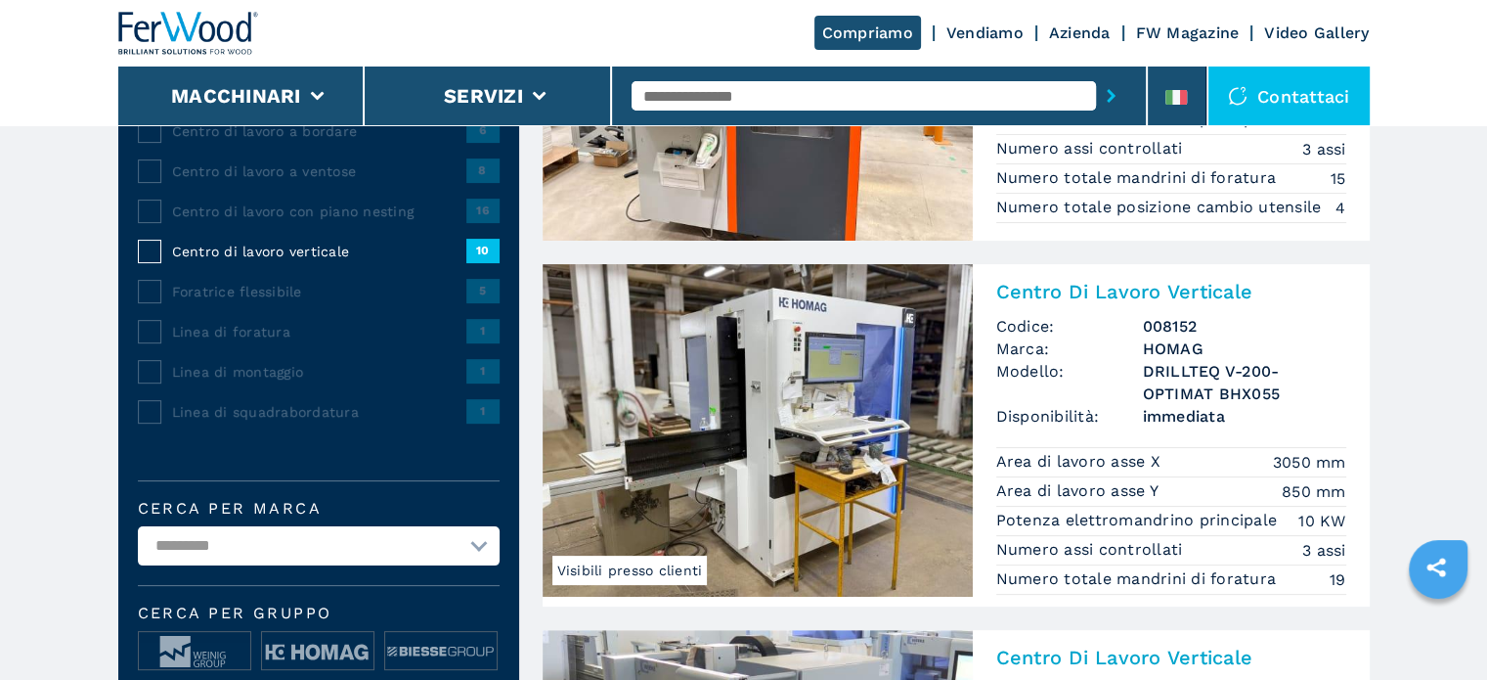  Describe the element at coordinates (1245, 416) in the screenshot. I see `span: immediata` at that location.